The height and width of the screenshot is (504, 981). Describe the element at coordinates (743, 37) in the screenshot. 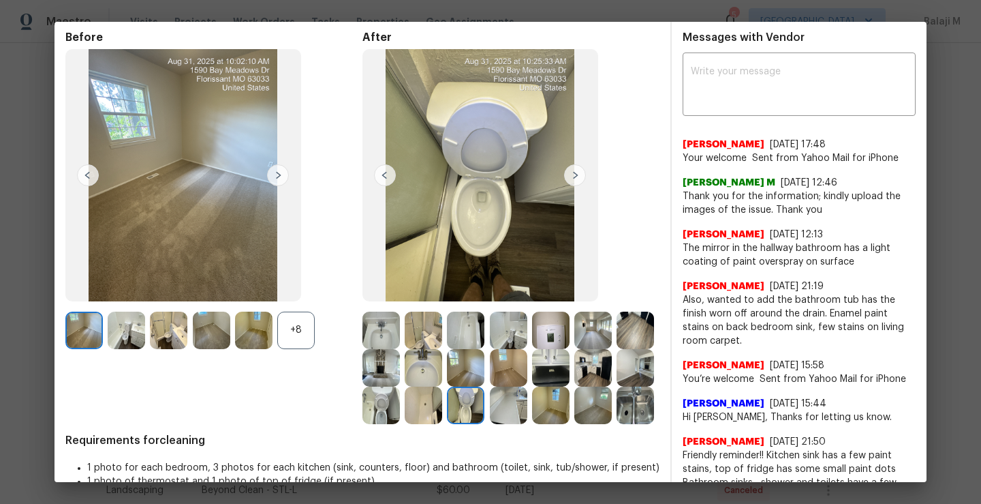

I see `span: Messages with Vendor` at that location.